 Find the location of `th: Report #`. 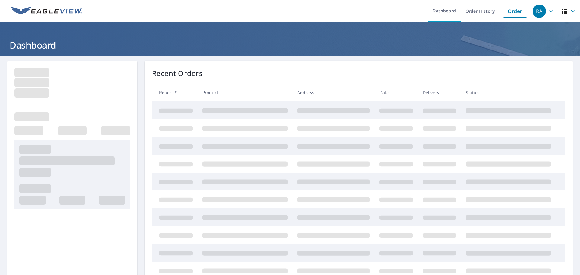

th: Report # is located at coordinates (175, 92).